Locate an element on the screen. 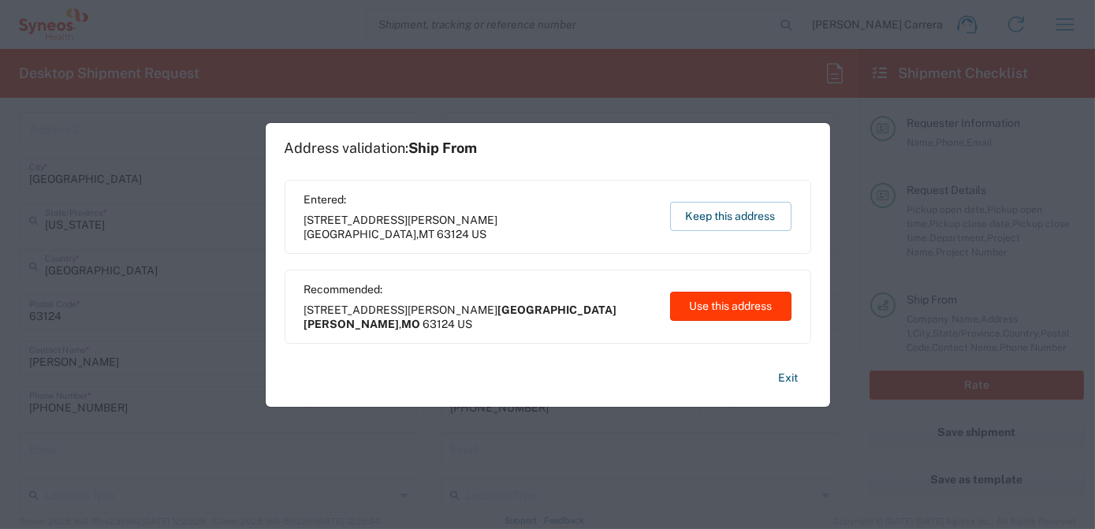 The height and width of the screenshot is (529, 1095). span: Recommended: is located at coordinates (479, 289).